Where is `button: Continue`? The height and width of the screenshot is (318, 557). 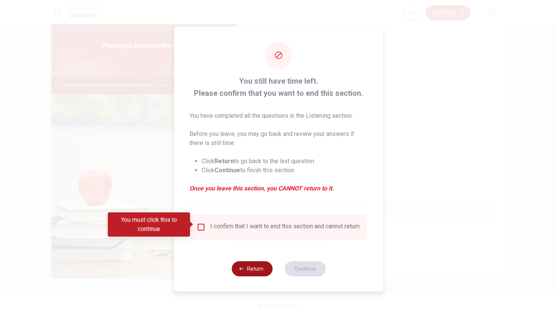 button: Continue is located at coordinates (305, 269).